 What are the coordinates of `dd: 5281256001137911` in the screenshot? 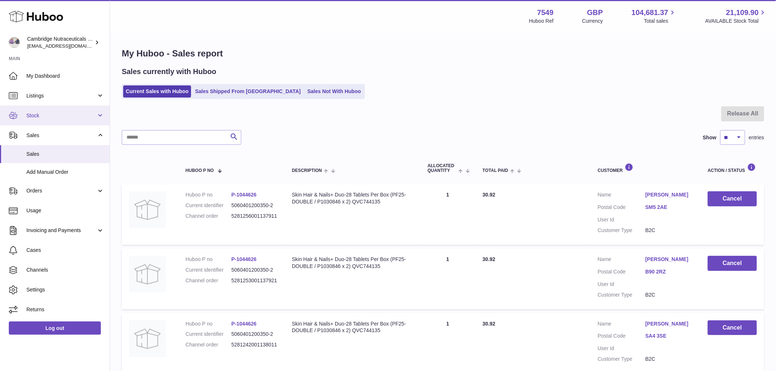 It's located at (254, 216).